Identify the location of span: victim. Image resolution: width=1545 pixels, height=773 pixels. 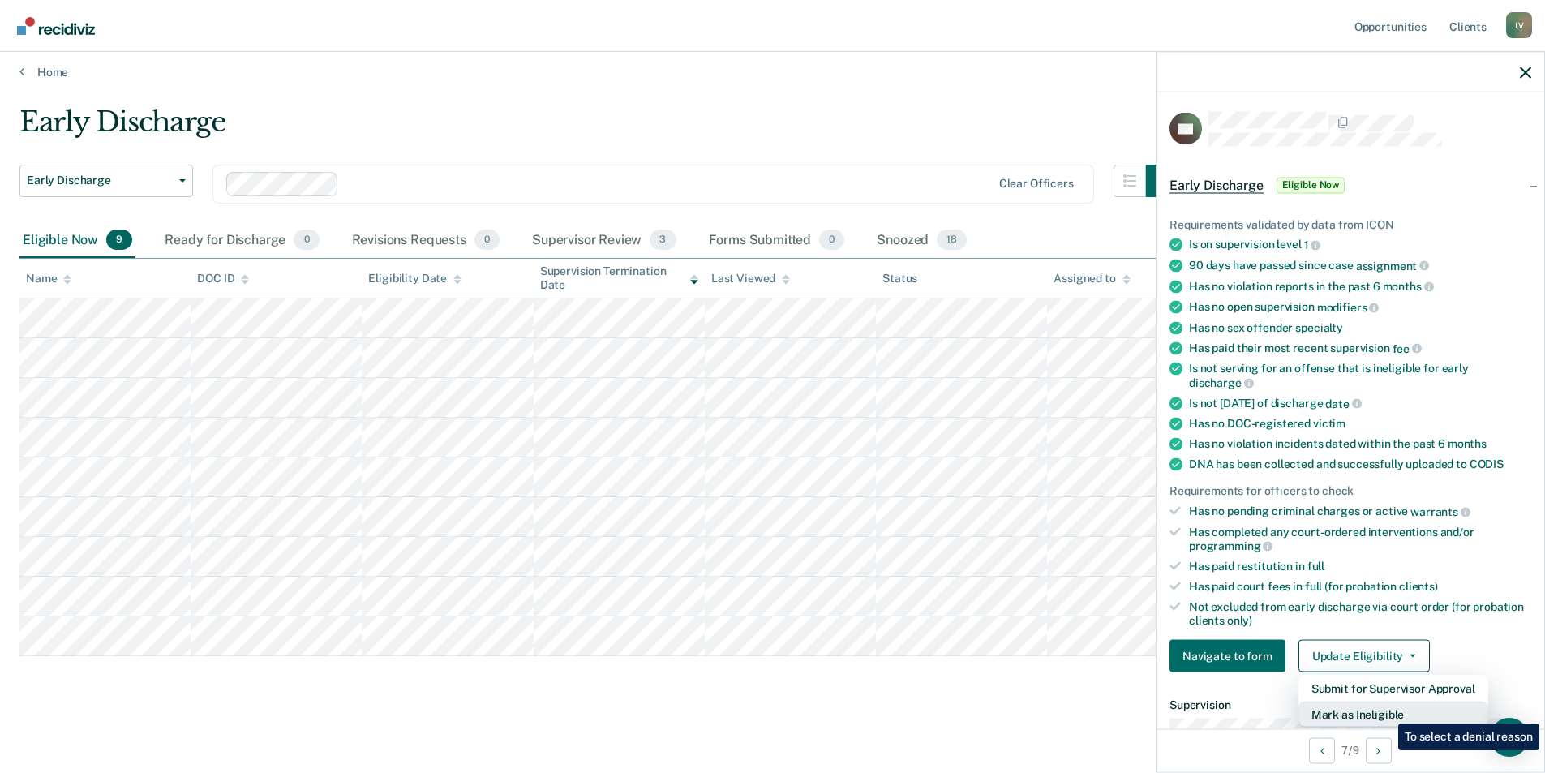
(1329, 423).